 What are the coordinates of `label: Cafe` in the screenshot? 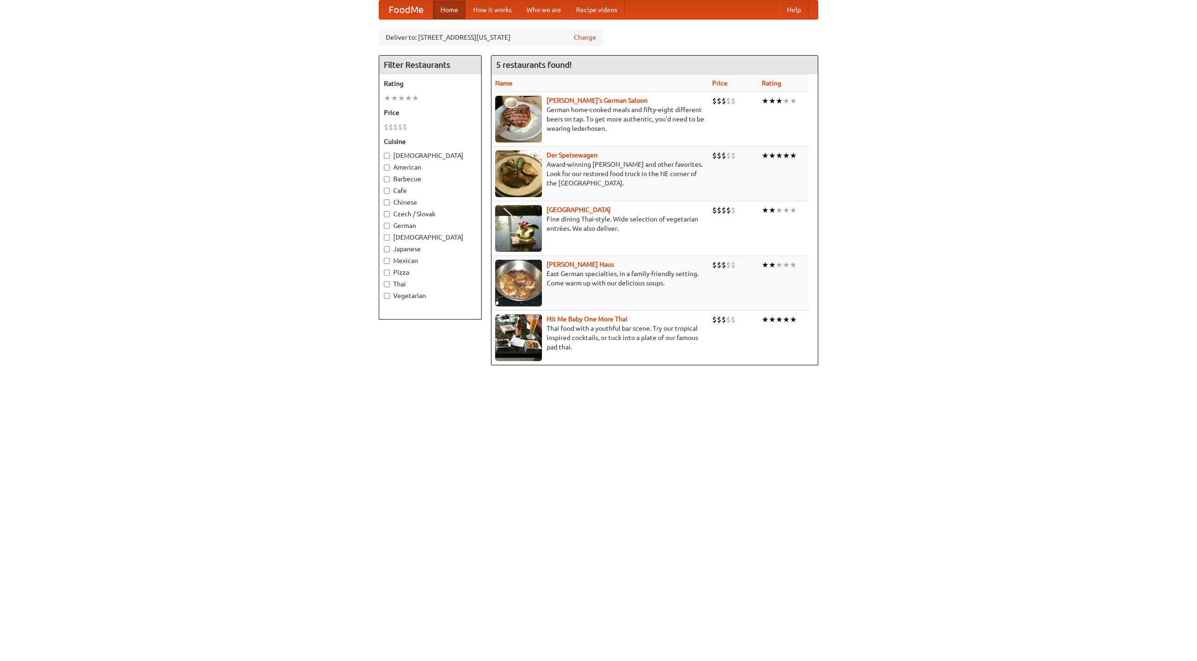 It's located at (430, 191).